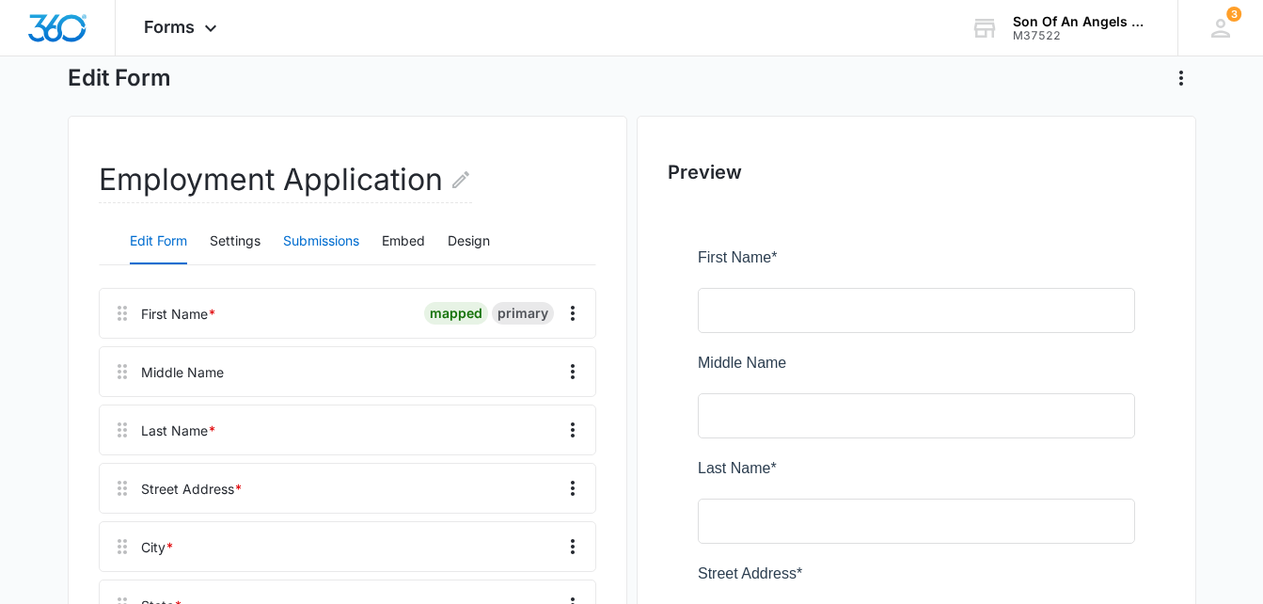  Describe the element at coordinates (182, 371) in the screenshot. I see `div: Middle Name` at that location.